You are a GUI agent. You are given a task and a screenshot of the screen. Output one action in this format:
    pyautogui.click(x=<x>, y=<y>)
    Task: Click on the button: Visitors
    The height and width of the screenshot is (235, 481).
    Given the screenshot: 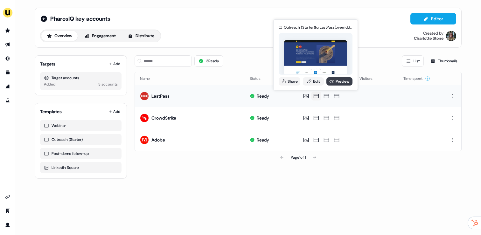 What is the action you would take?
    pyautogui.click(x=369, y=79)
    